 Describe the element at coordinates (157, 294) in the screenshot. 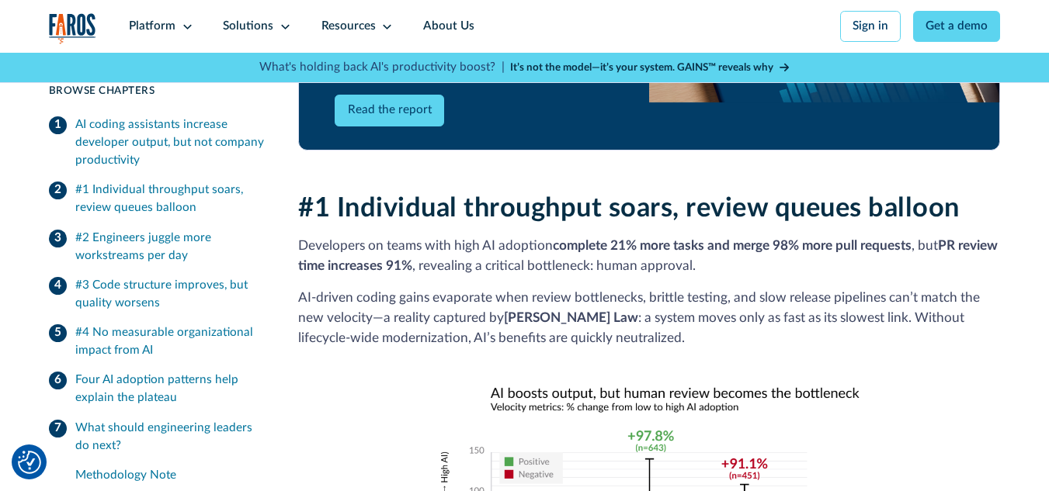

I see `a: #3 Code structure improves, but quality worsens` at that location.